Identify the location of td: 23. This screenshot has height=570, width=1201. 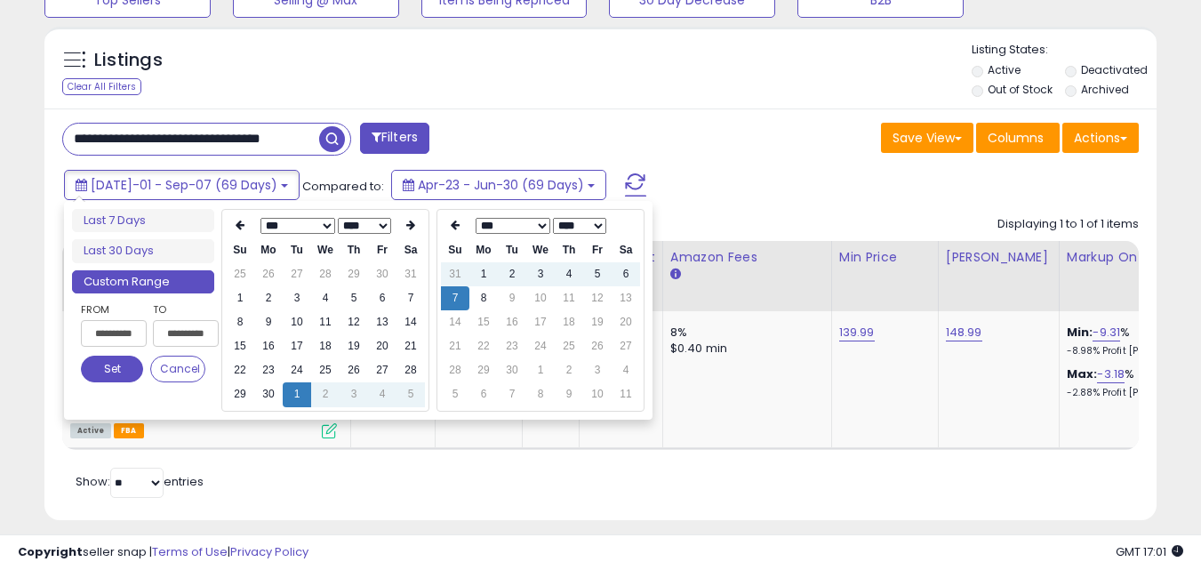
(268, 370).